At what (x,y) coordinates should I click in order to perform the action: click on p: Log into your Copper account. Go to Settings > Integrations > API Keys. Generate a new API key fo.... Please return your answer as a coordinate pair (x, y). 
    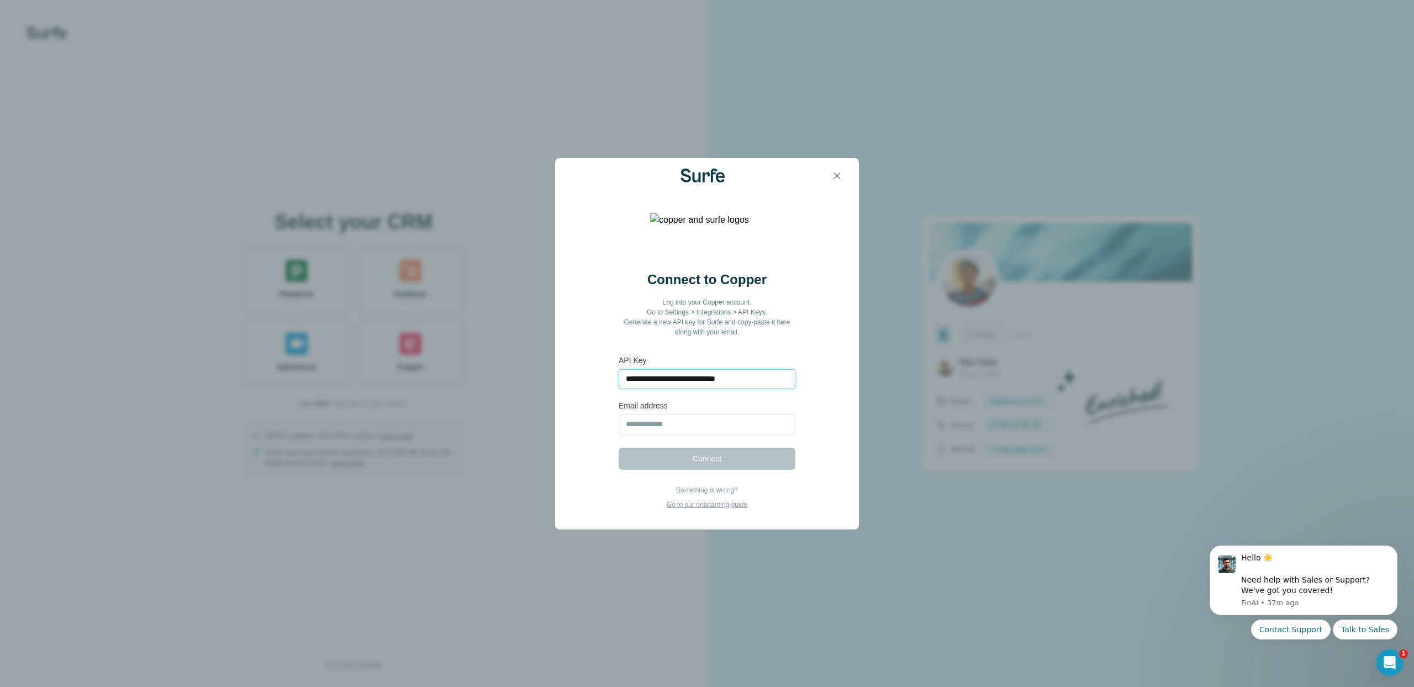
    Looking at the image, I should click on (707, 317).